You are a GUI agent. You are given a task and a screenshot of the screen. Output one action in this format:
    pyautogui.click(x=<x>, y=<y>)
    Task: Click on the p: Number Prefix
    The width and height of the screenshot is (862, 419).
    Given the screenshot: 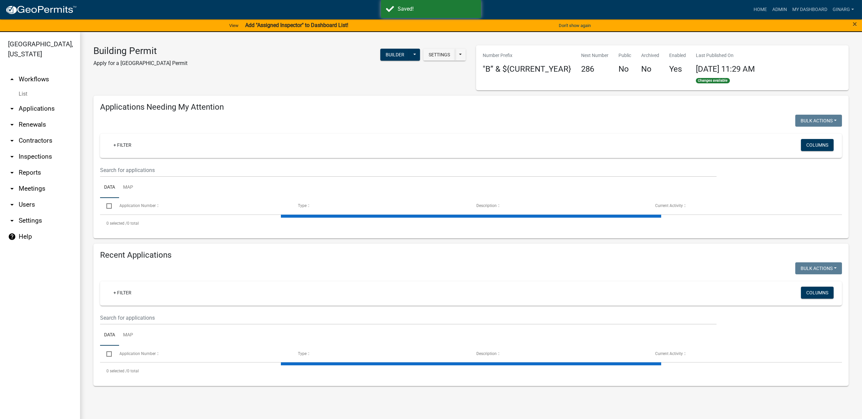 What is the action you would take?
    pyautogui.click(x=527, y=55)
    